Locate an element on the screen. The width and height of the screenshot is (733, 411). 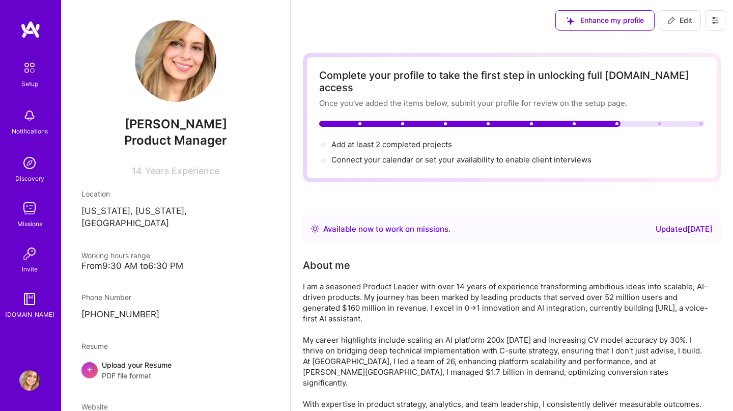
div: Location is located at coordinates (176, 193).